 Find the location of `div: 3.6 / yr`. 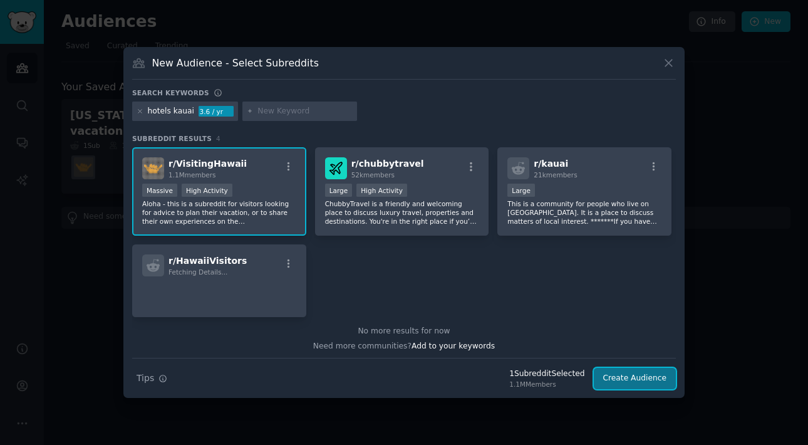

div: 3.6 / yr is located at coordinates (216, 112).